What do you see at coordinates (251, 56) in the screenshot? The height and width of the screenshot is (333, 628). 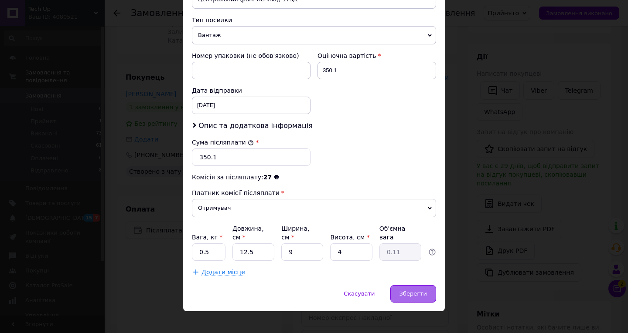 I see `div: Номер упаковки (не обов'язково)` at bounding box center [251, 56].